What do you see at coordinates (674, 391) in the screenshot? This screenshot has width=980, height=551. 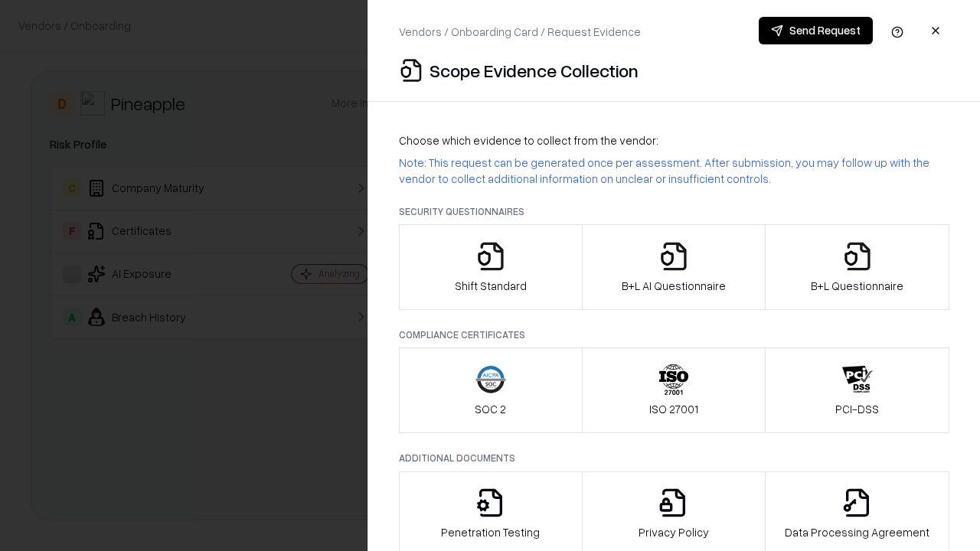 I see `button: ISO 27001` at bounding box center [674, 391].